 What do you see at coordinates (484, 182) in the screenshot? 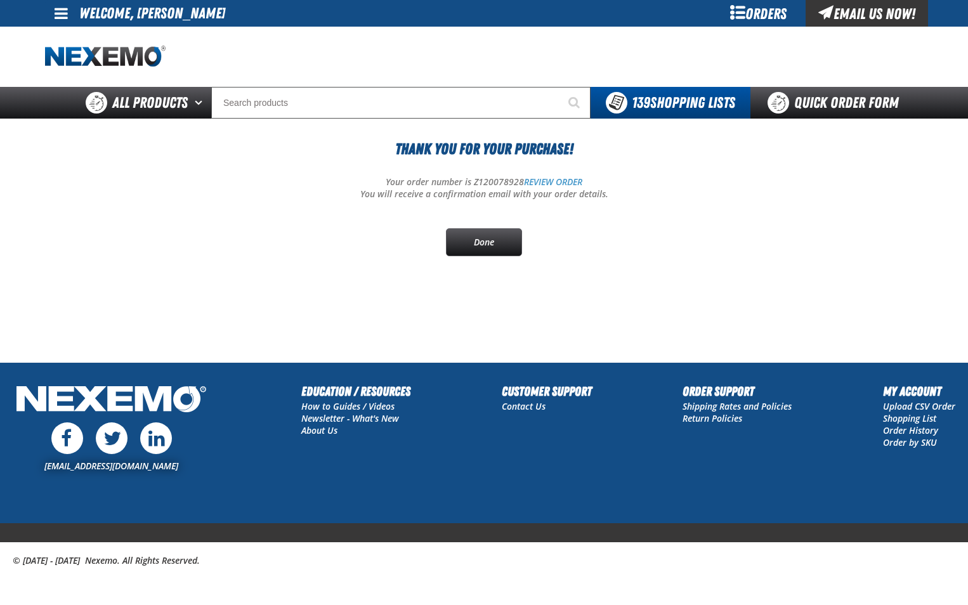
I see `p: Your order number is Z120078928` at bounding box center [484, 182].